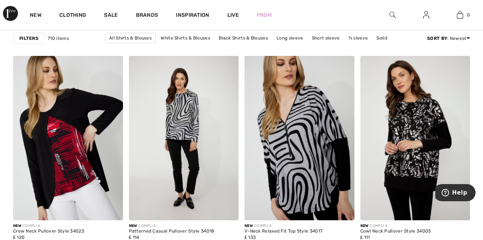 The height and width of the screenshot is (240, 483). Describe the element at coordinates (382, 38) in the screenshot. I see `a: Solid` at that location.